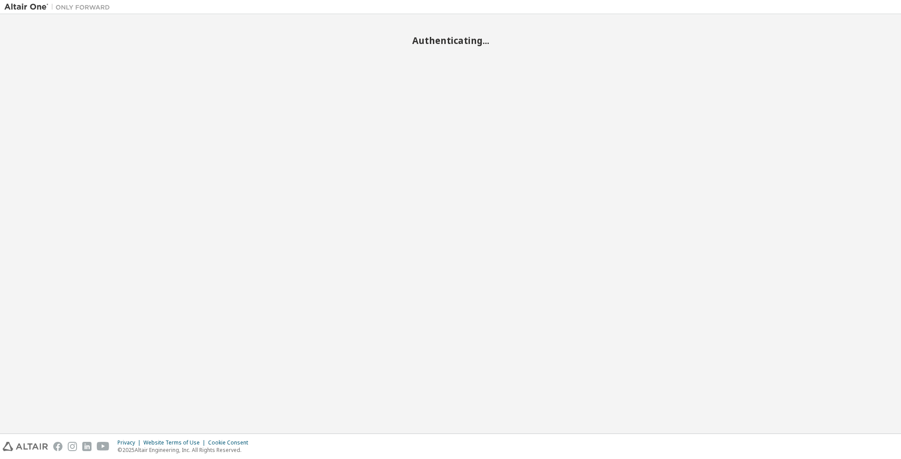 Image resolution: width=901 pixels, height=459 pixels. Describe the element at coordinates (72, 447) in the screenshot. I see `img: instagram.svg` at that location.